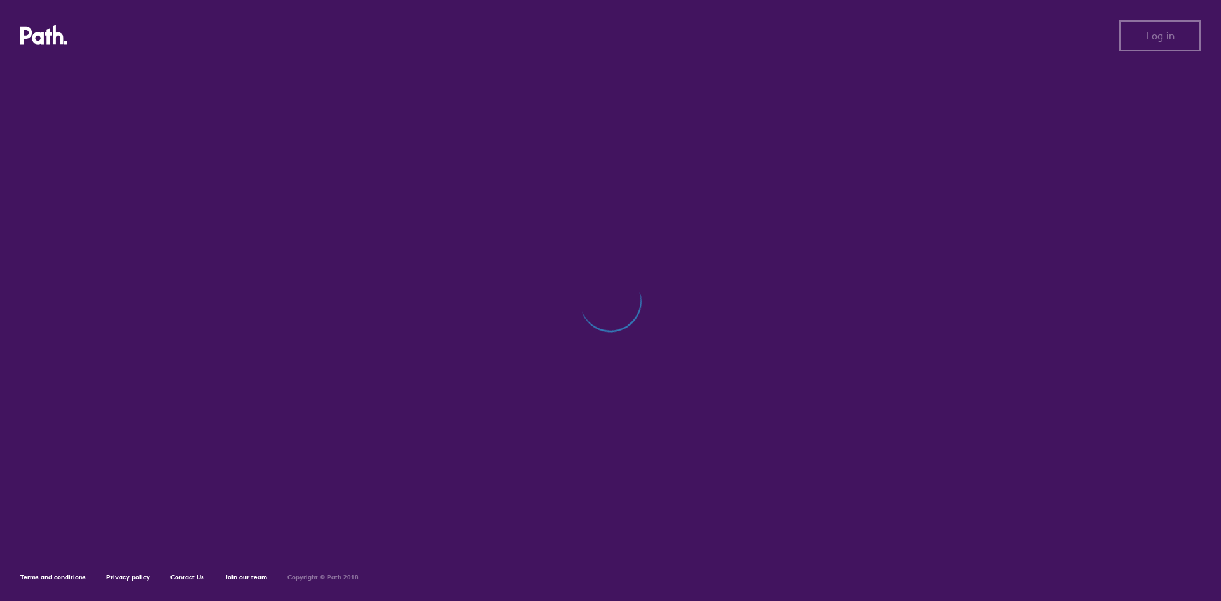  Describe the element at coordinates (1160, 36) in the screenshot. I see `span: Log in` at that location.